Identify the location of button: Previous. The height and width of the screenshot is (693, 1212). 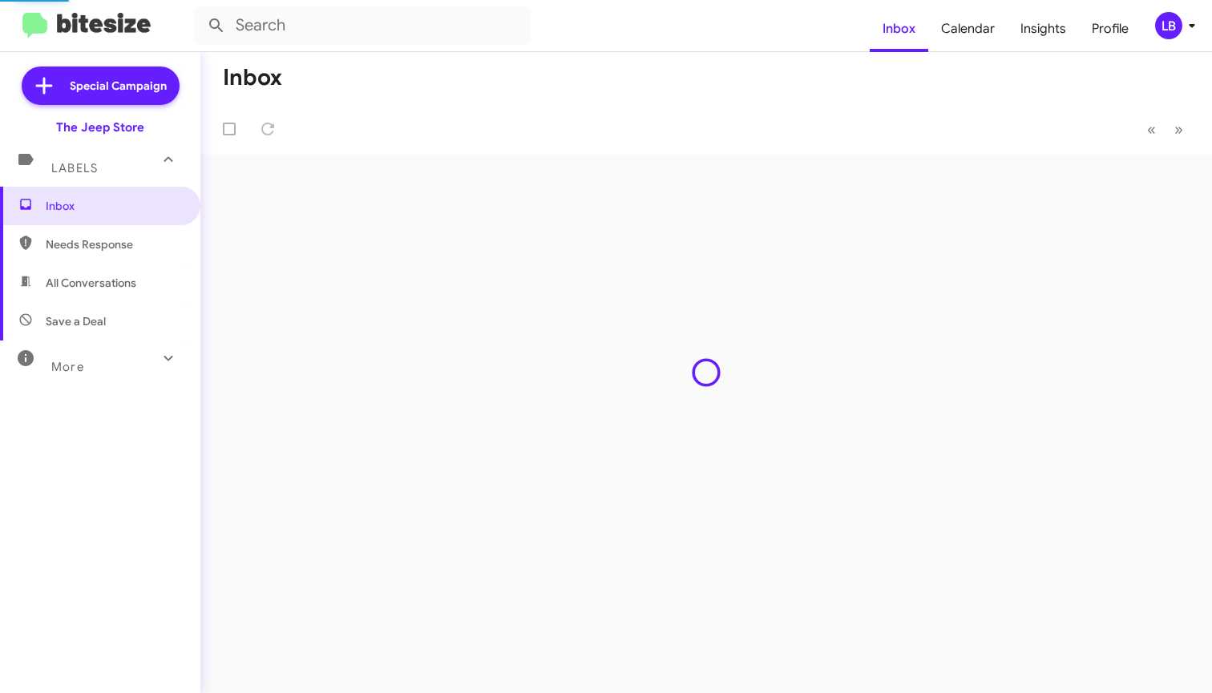
(1151, 129).